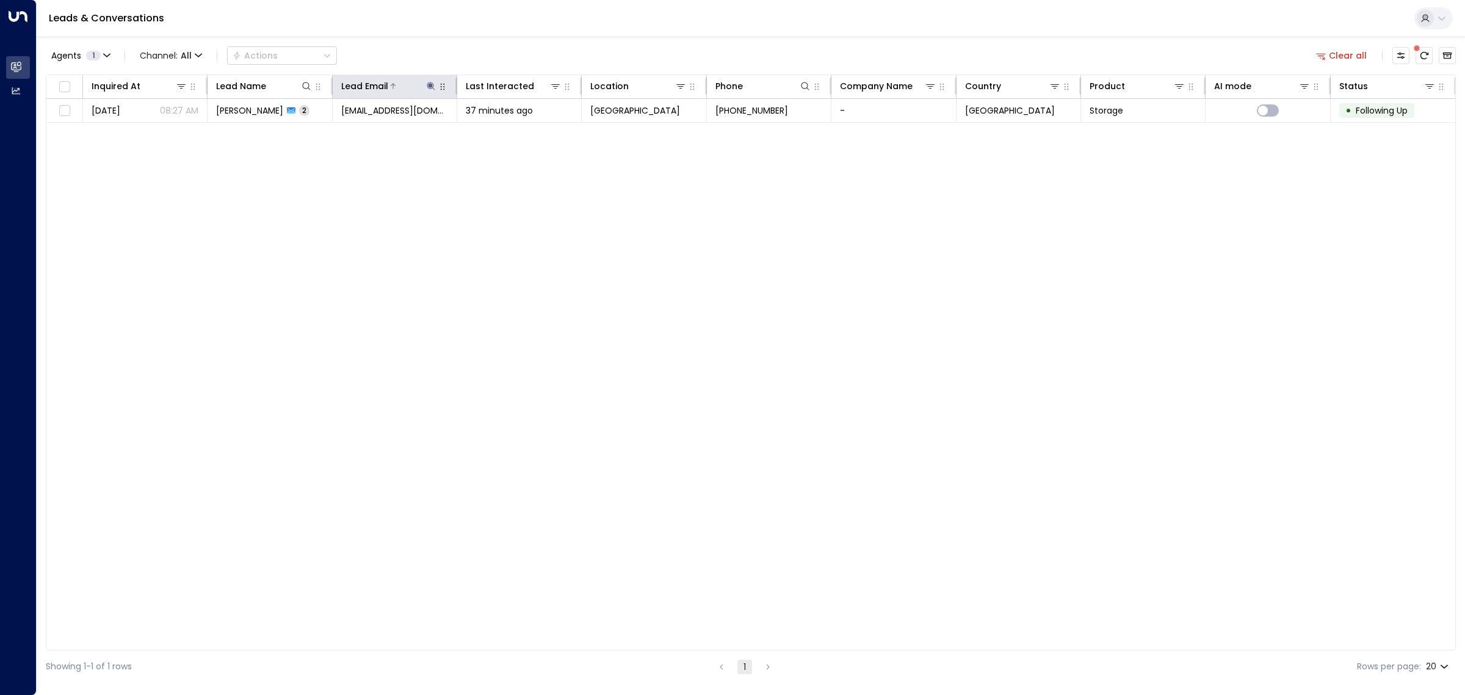 The height and width of the screenshot is (695, 1465). Describe the element at coordinates (1424, 56) in the screenshot. I see `span: There are new threads available. Refresh the grid to view the latest updates.` at that location.